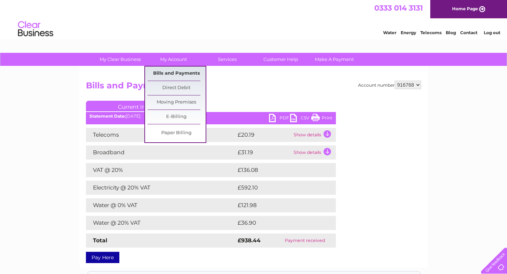 Image resolution: width=507 pixels, height=274 pixels. Describe the element at coordinates (139, 106) in the screenshot. I see `a: Current Invoice` at that location.